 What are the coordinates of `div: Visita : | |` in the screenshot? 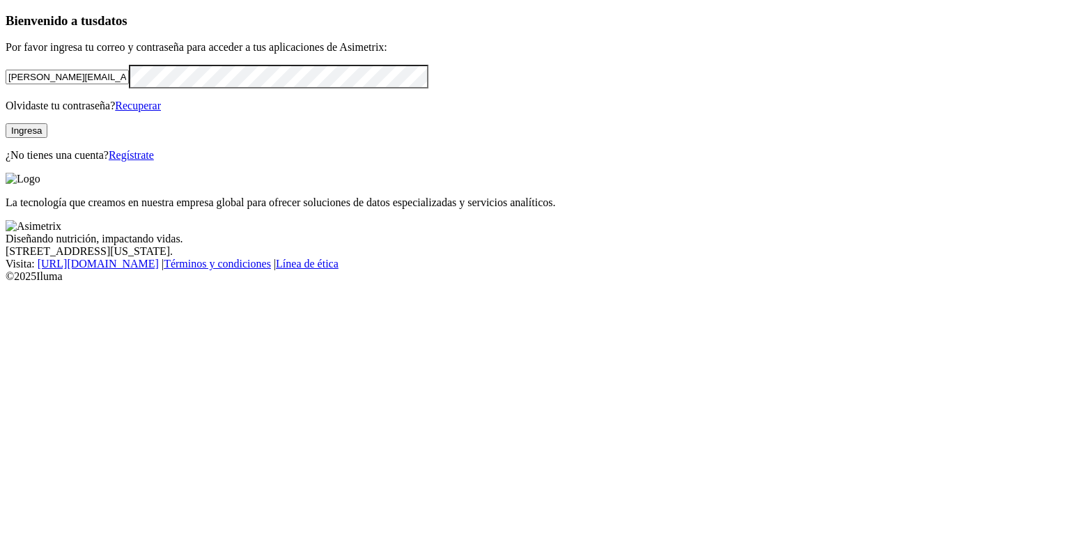 It's located at (535, 264).